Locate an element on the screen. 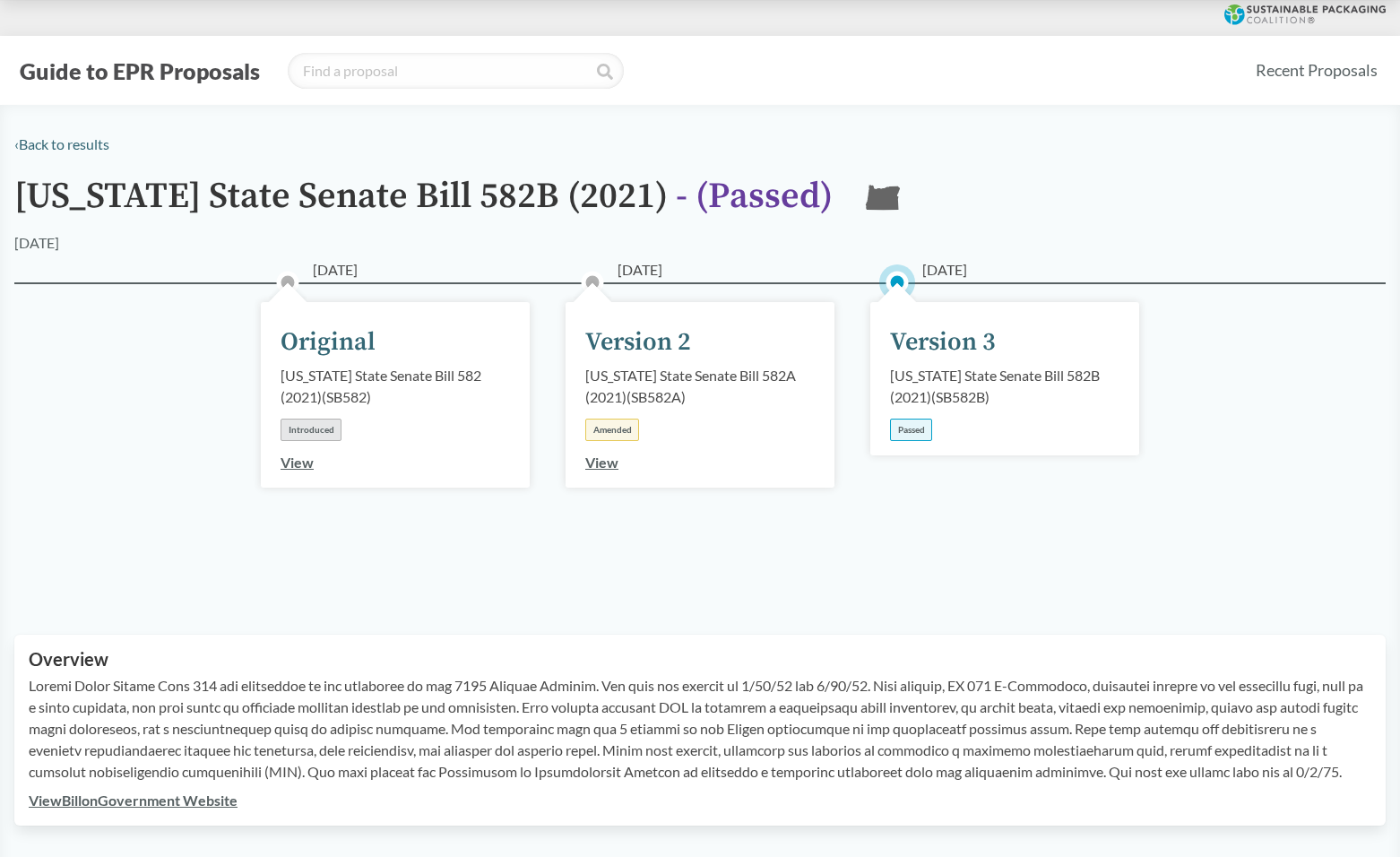 The height and width of the screenshot is (857, 1400). div: Passed is located at coordinates (911, 429).